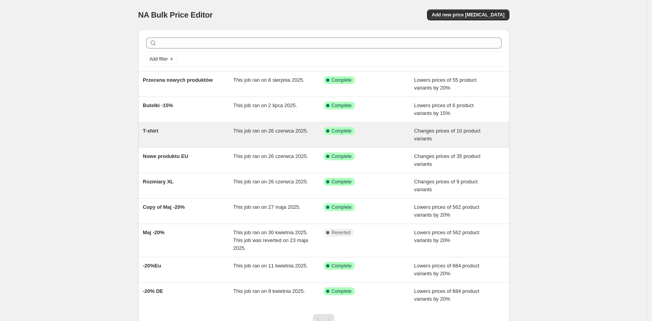  I want to click on span: This job ran on 30 kwietnia 2025. This job was reverted on 23 maja 2025., so click(270, 240).